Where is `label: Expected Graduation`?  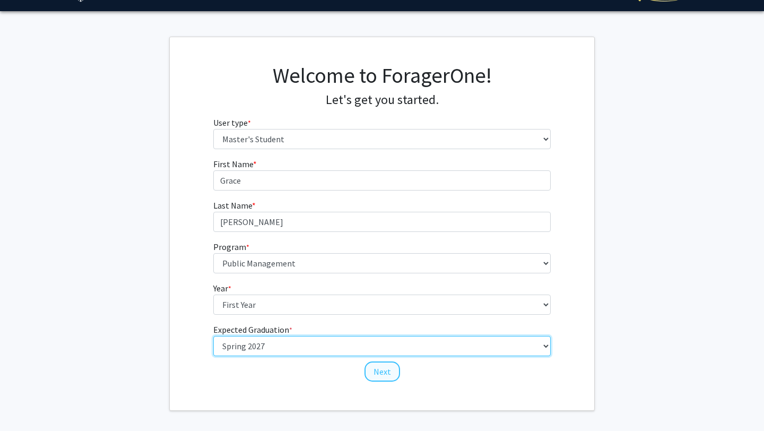 label: Expected Graduation is located at coordinates (253, 330).